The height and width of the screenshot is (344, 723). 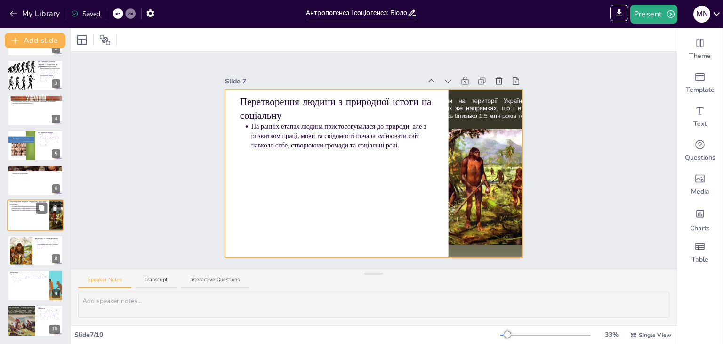 What do you see at coordinates (700, 124) in the screenshot?
I see `span: Text` at bounding box center [700, 124].